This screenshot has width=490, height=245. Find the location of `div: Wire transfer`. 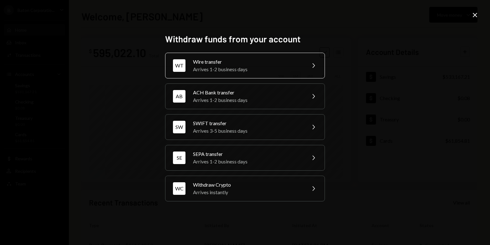

div: Wire transfer is located at coordinates (248, 62).